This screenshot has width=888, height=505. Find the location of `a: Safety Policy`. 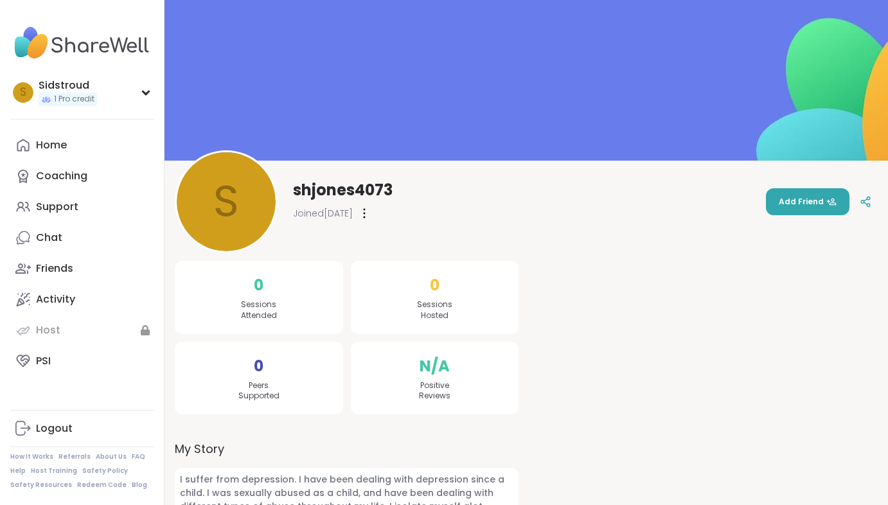

a: Safety Policy is located at coordinates (105, 471).